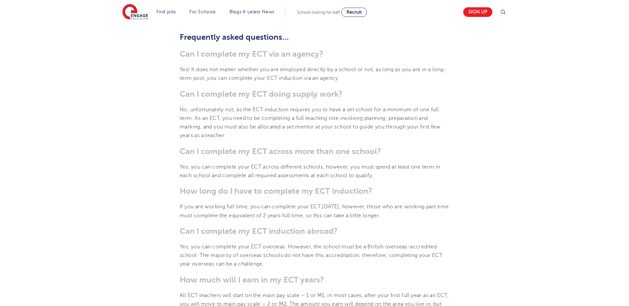 This screenshot has height=306, width=629. Describe the element at coordinates (276, 191) in the screenshot. I see `b: How long do I have to complete my ECT Induction?` at that location.